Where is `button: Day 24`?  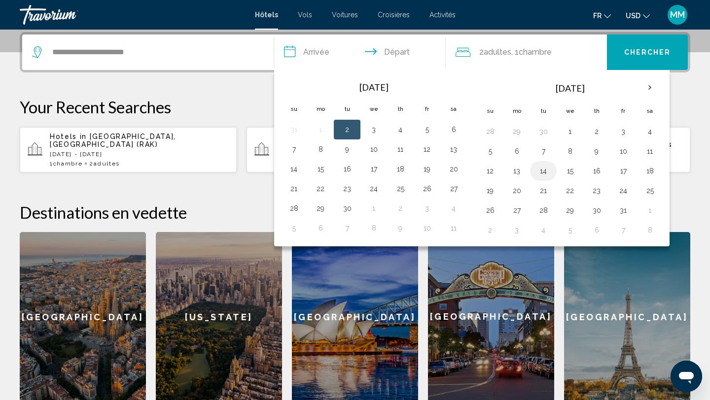
button: Day 24 is located at coordinates (374, 189).